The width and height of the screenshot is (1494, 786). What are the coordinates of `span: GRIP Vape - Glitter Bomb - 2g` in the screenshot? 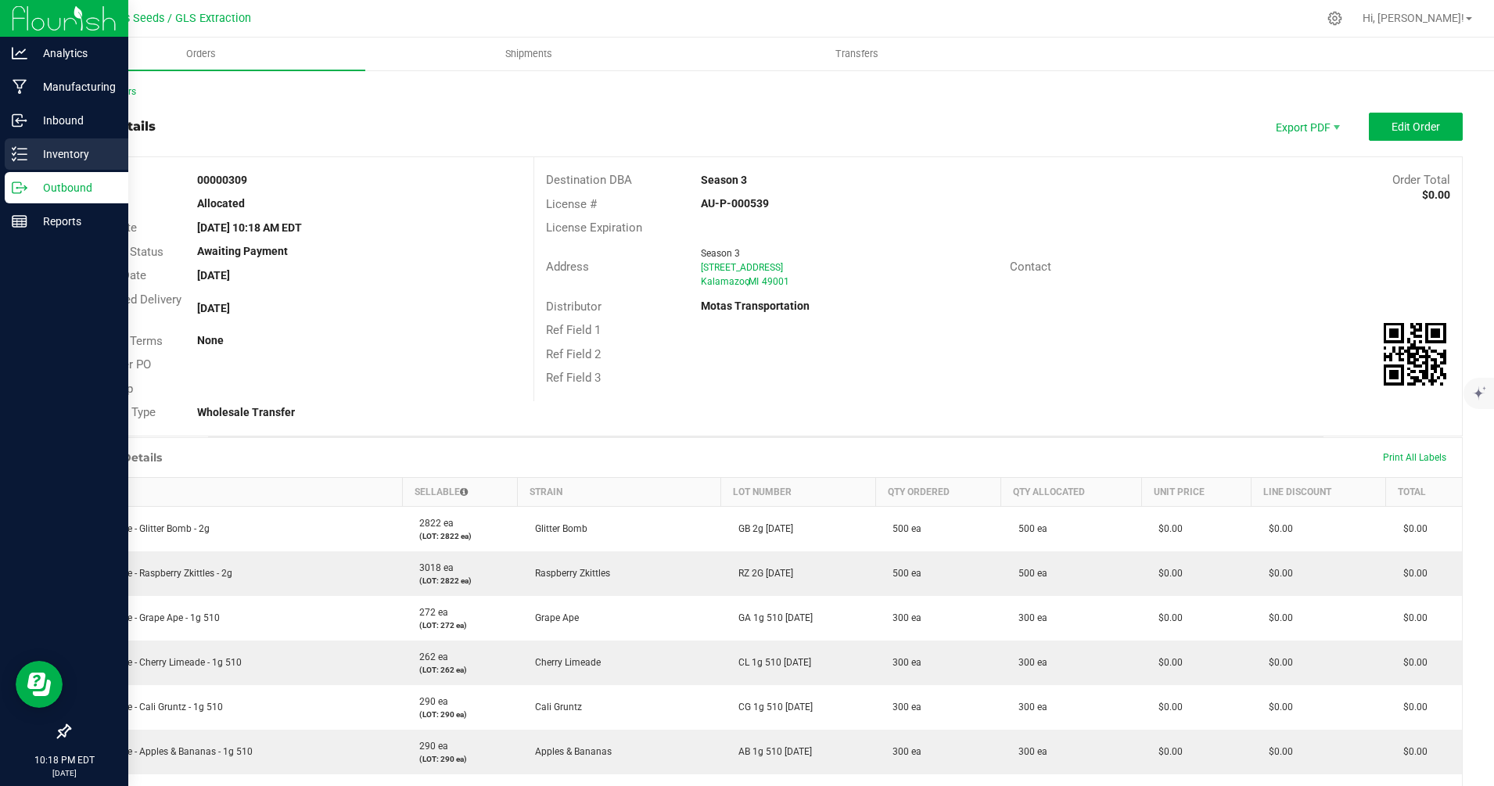 It's located at (145, 529).